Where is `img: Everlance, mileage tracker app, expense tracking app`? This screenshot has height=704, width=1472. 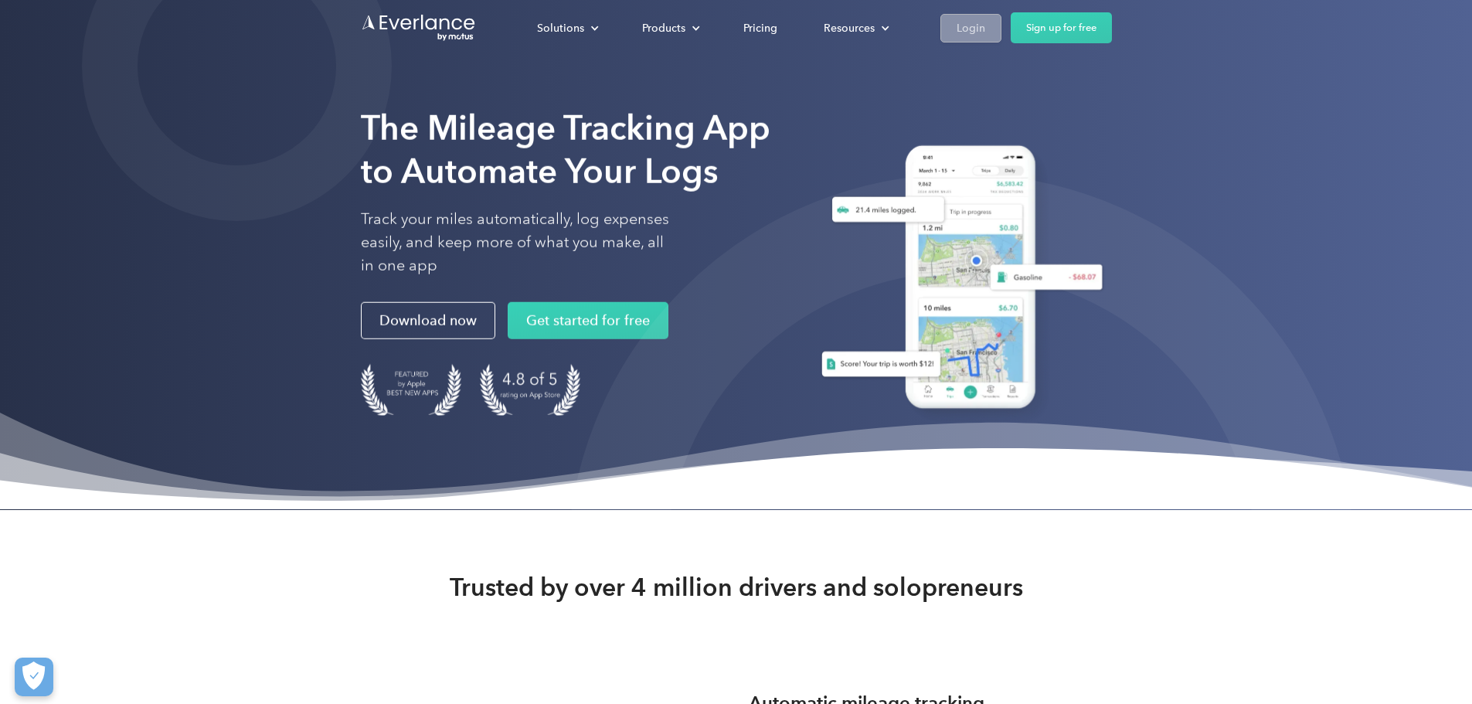 img: Everlance, mileage tracker app, expense tracking app is located at coordinates (957, 280).